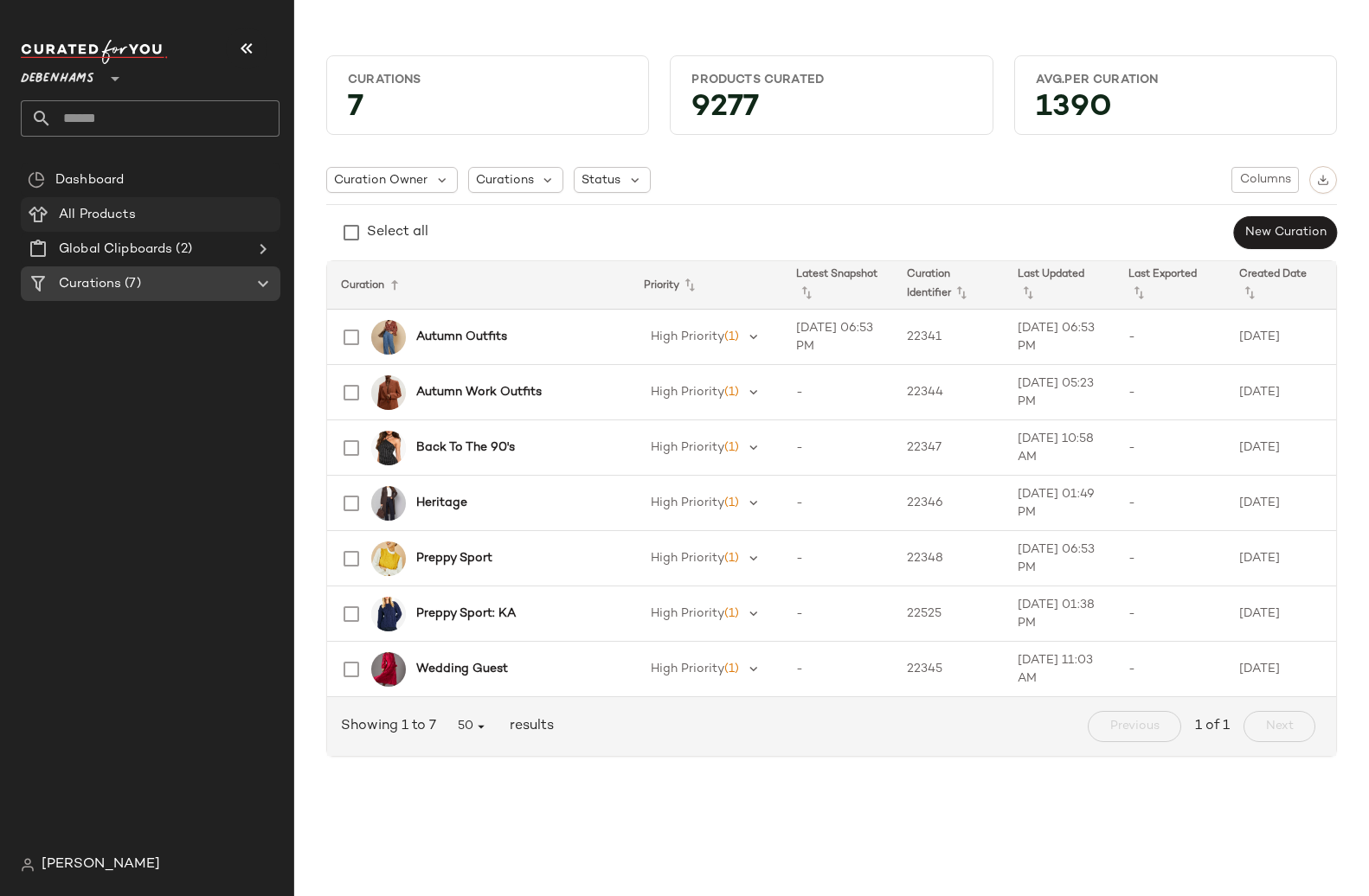 The height and width of the screenshot is (896, 1369). Describe the element at coordinates (948, 558) in the screenshot. I see `td: 22348` at that location.